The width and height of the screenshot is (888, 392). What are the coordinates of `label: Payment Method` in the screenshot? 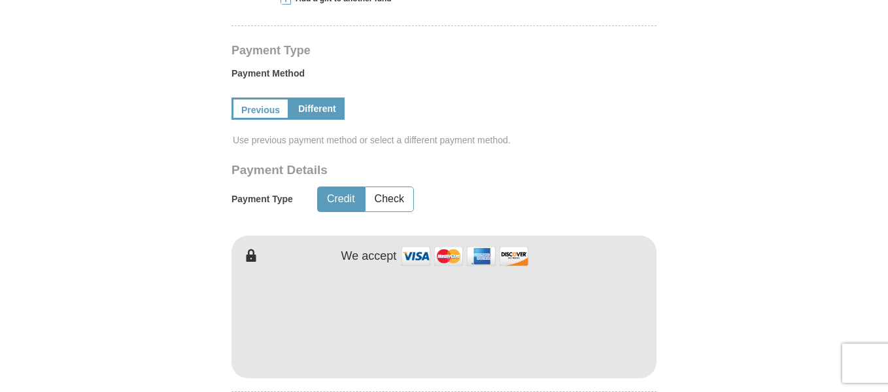 It's located at (444, 77).